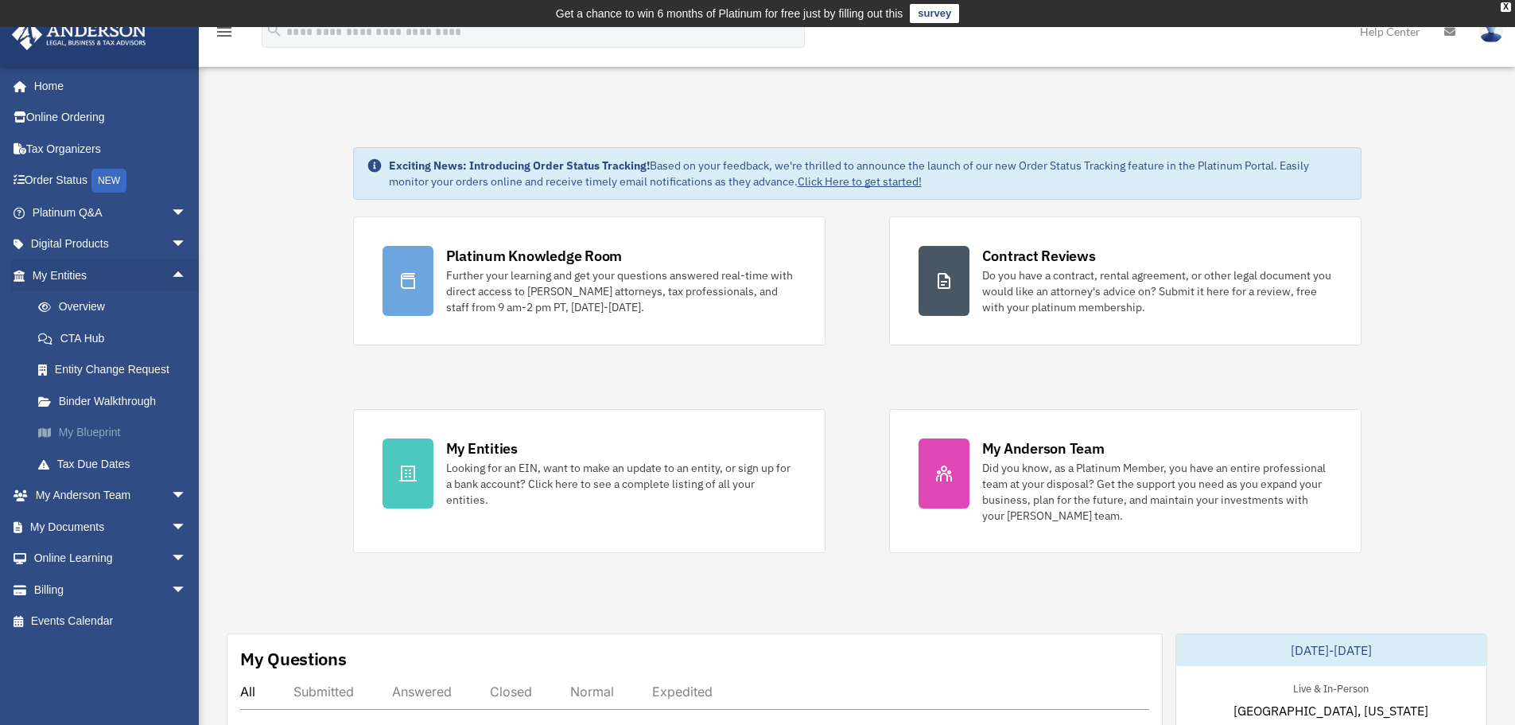  I want to click on a: Contract Reviews Do you have a contract, rental agreement, or other legal document you would like..., so click(1126, 281).